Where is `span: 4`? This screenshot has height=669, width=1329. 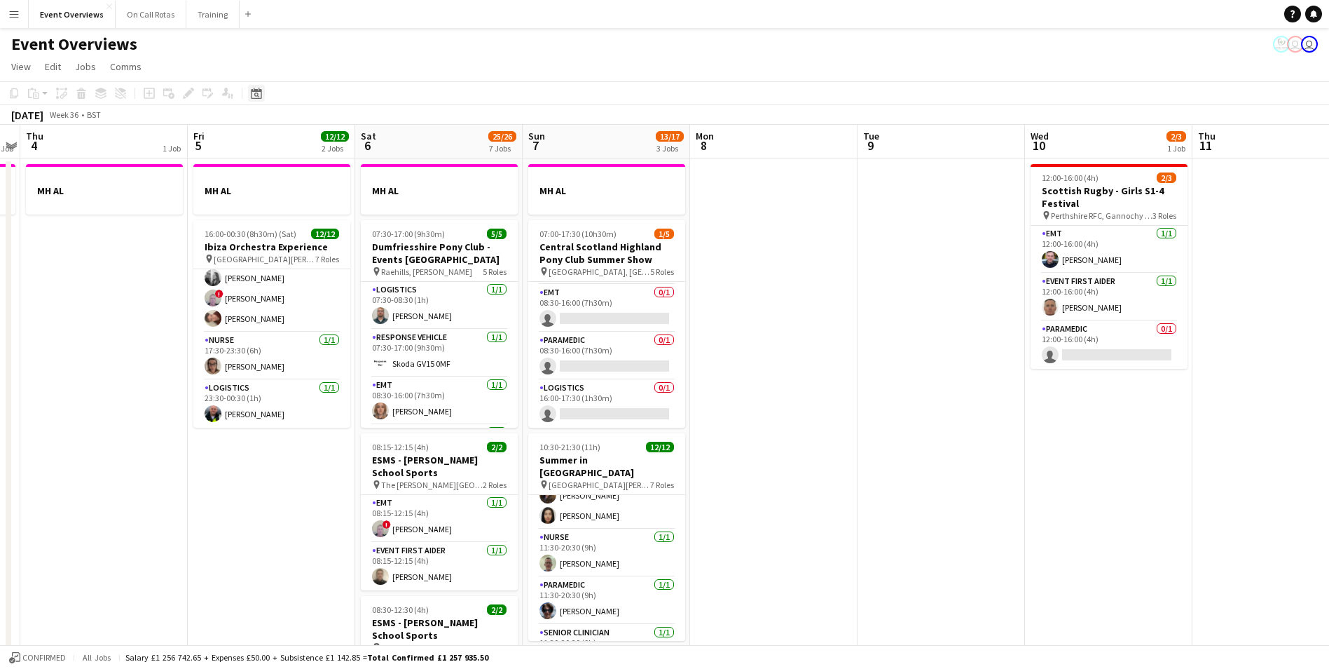 span: 4 is located at coordinates (34, 145).